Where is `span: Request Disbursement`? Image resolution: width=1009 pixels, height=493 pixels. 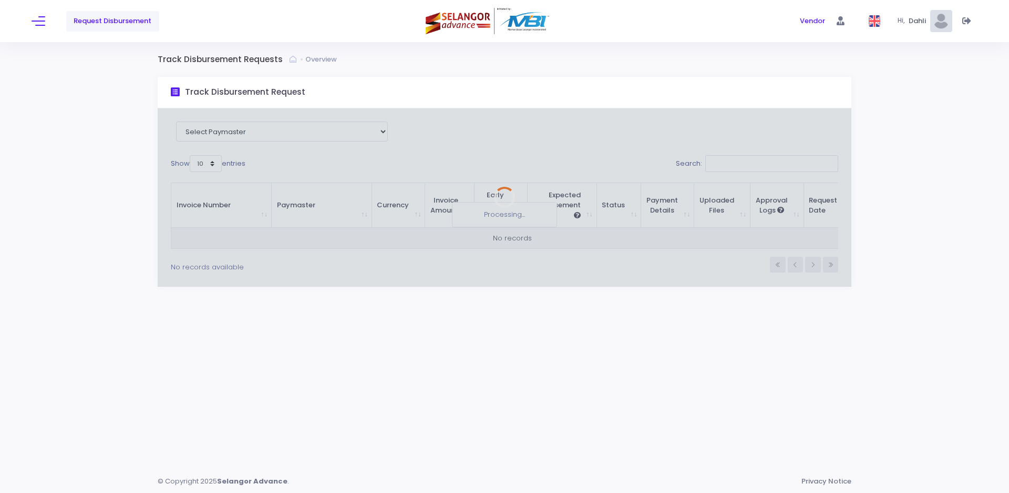 span: Request Disbursement is located at coordinates (113, 21).